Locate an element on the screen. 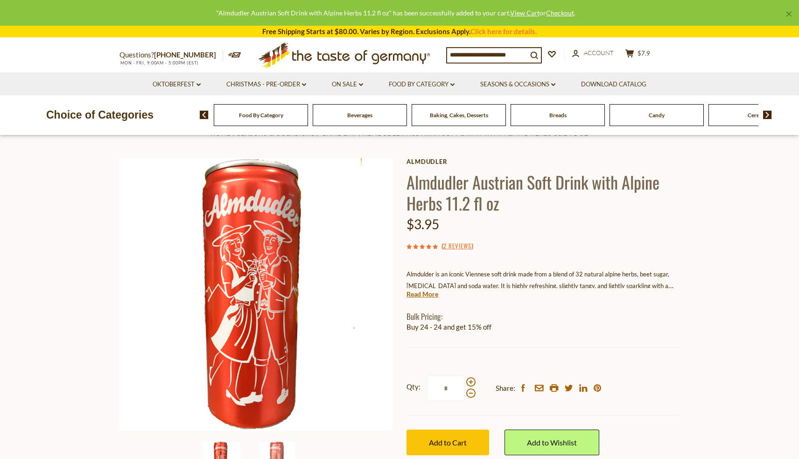 The width and height of the screenshot is (799, 459). span: Baking, Cakes, Desserts is located at coordinates (459, 115).